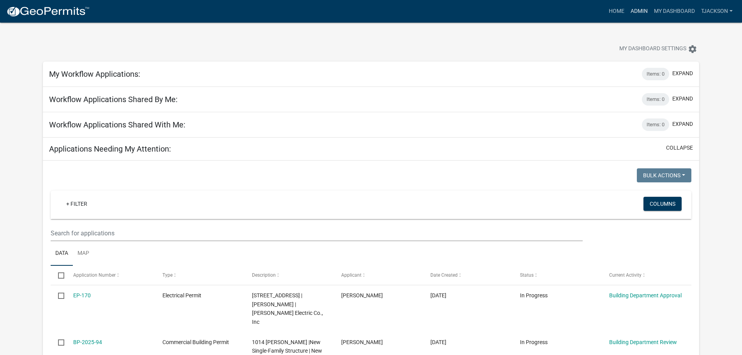 This screenshot has height=355, width=742. Describe the element at coordinates (110, 275) in the screenshot. I see `datatable-header-cell: Application Number` at that location.